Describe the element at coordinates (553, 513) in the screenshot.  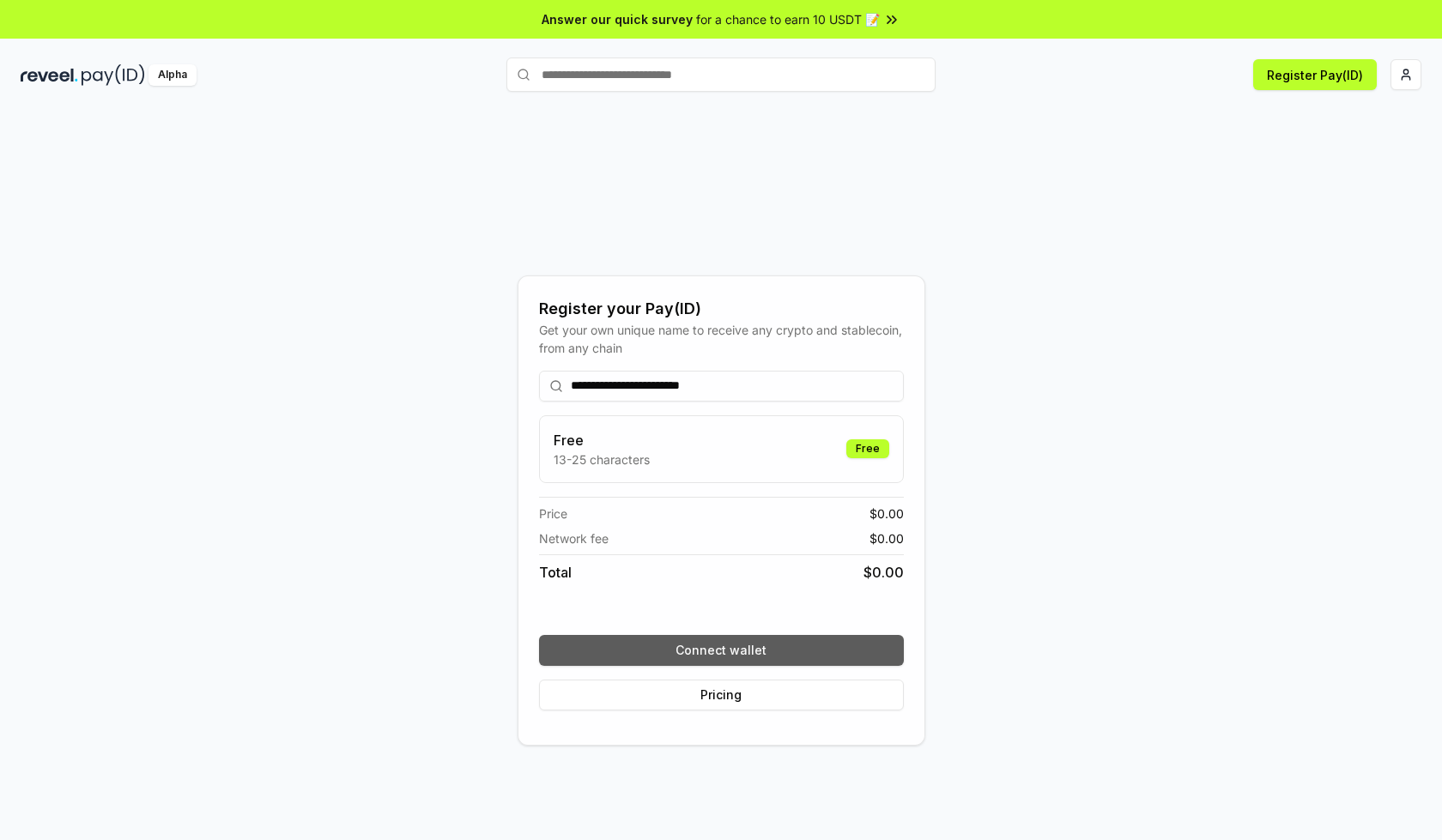
I see `span: Price` at that location.